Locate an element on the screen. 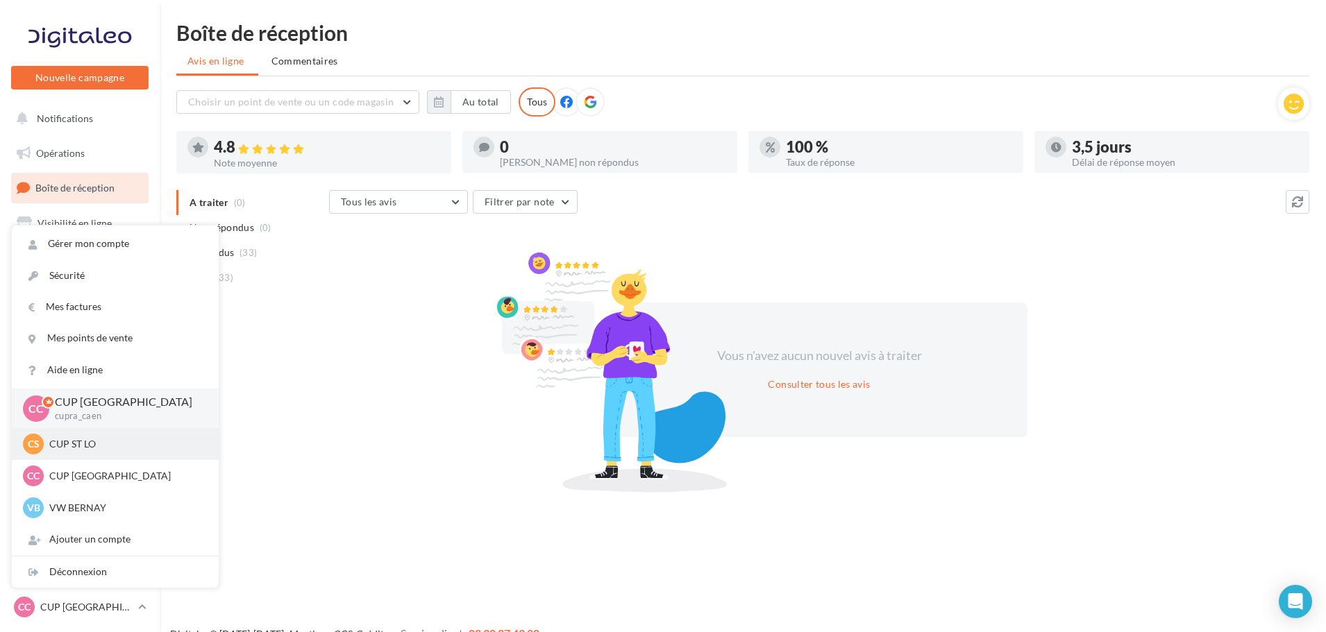 The height and width of the screenshot is (632, 1326). div: 100 % is located at coordinates (899, 147).